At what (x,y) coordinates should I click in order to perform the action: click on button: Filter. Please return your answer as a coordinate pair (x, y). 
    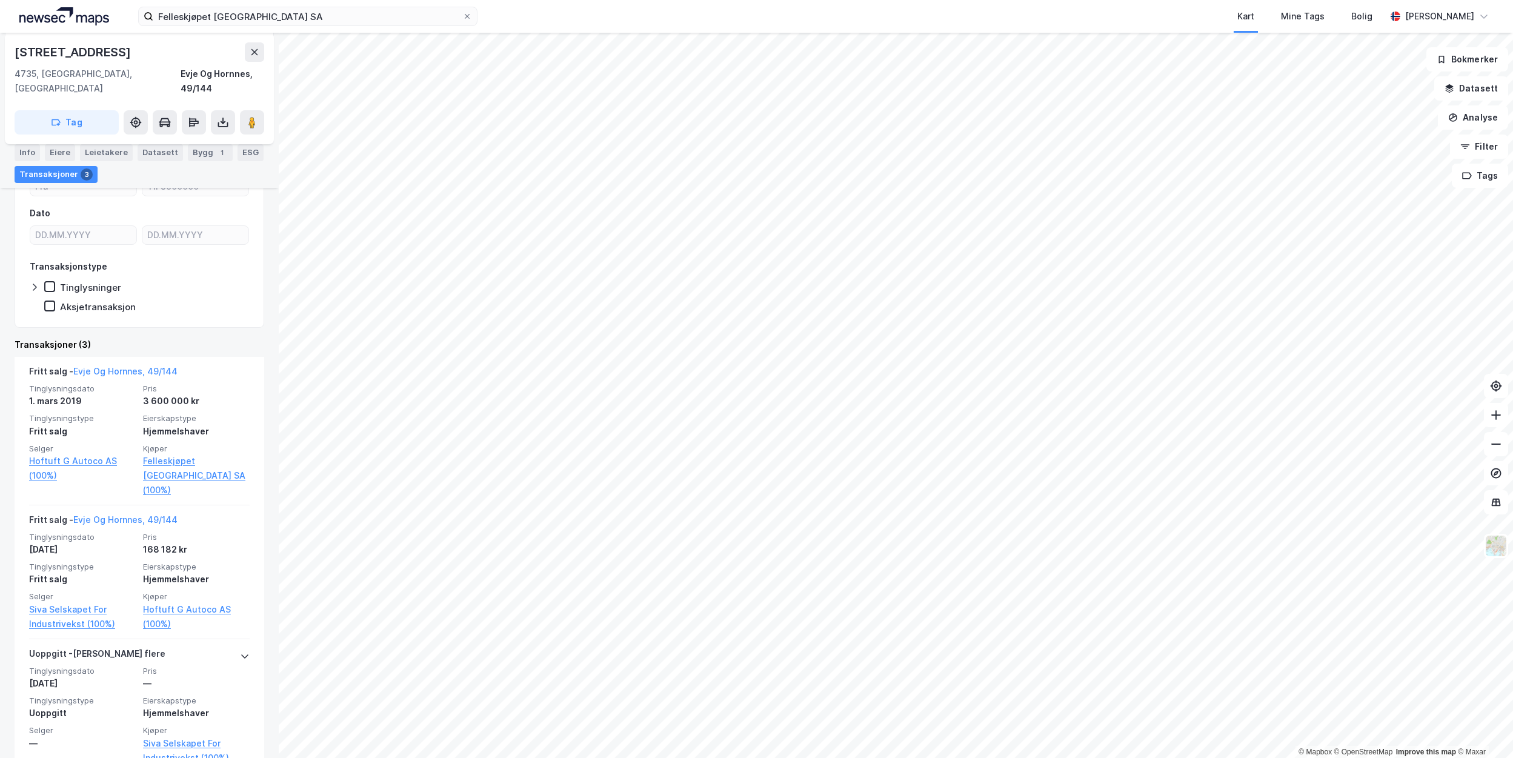
    Looking at the image, I should click on (1479, 147).